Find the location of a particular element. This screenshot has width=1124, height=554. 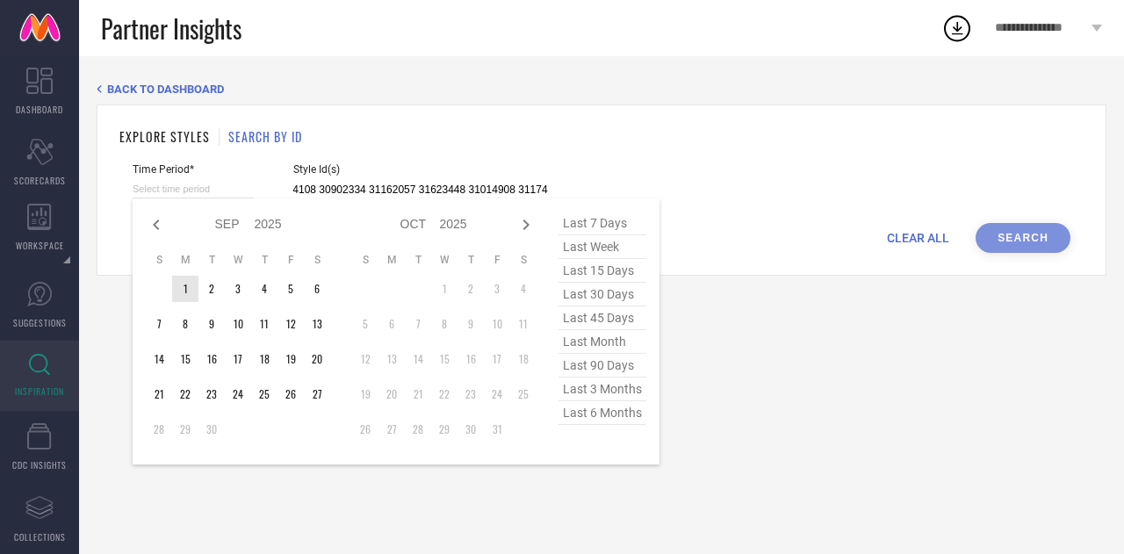

td: Mon Sep 01 2025 is located at coordinates (185, 289).